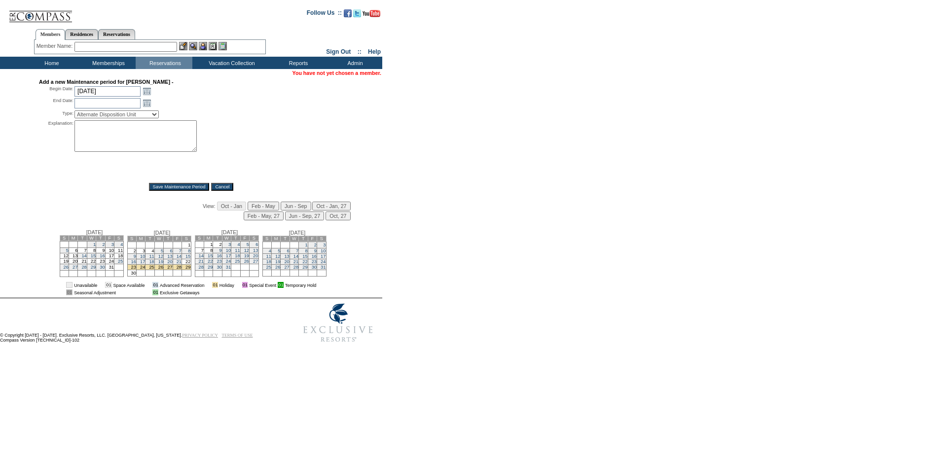  What do you see at coordinates (179, 187) in the screenshot?
I see `input: Save Maintenance Period` at bounding box center [179, 187].